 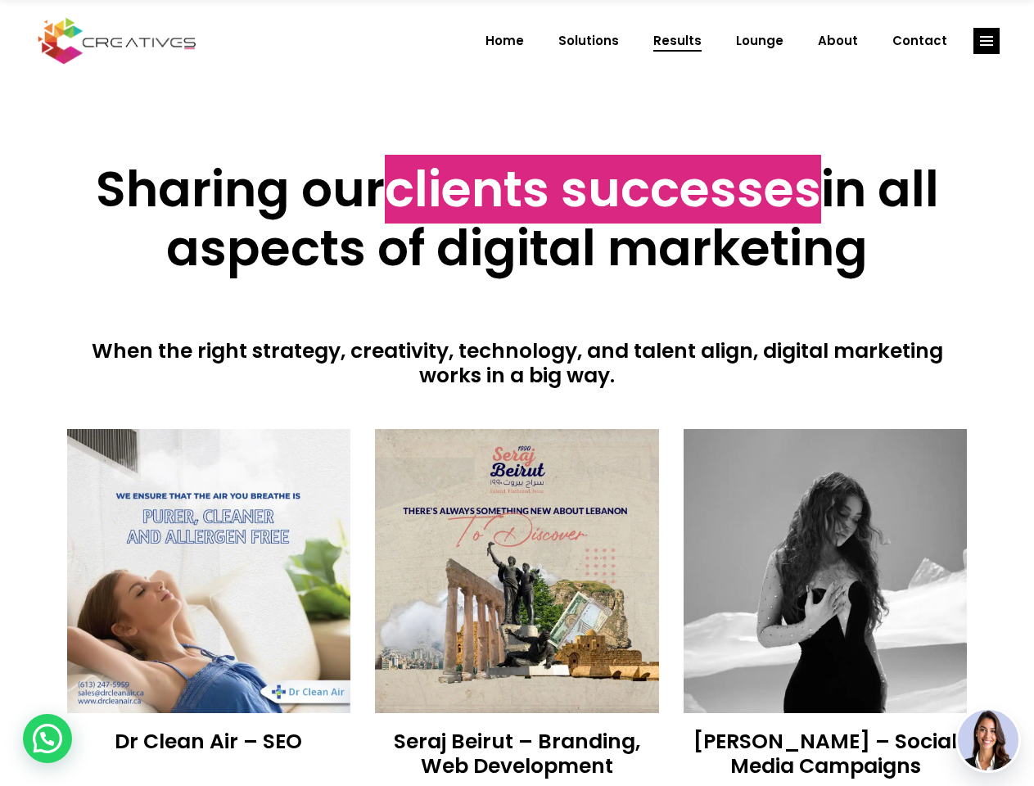 What do you see at coordinates (117, 41) in the screenshot?
I see `img: Creatives` at bounding box center [117, 41].